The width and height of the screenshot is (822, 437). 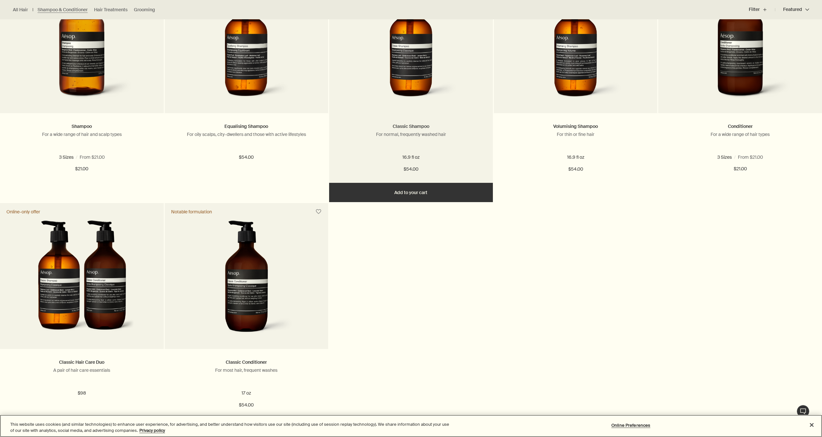 I want to click on div: This website uses cookies (and similar technologies) to enhance user experience, for advertising,..., so click(x=231, y=427).